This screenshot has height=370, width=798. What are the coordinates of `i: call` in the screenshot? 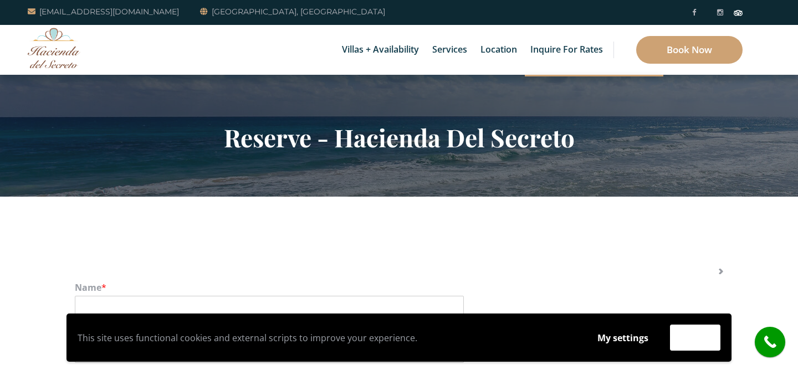 It's located at (770, 342).